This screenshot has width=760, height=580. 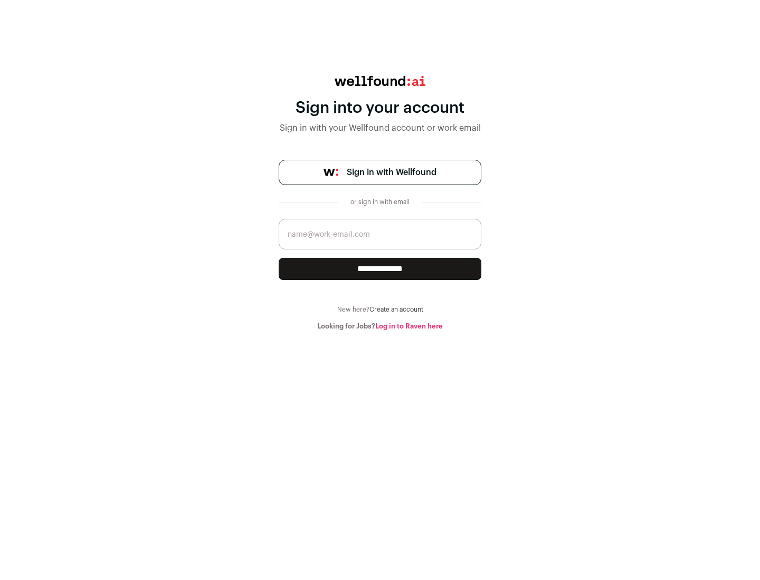 I want to click on a: Sign in with Wellfound, so click(x=380, y=173).